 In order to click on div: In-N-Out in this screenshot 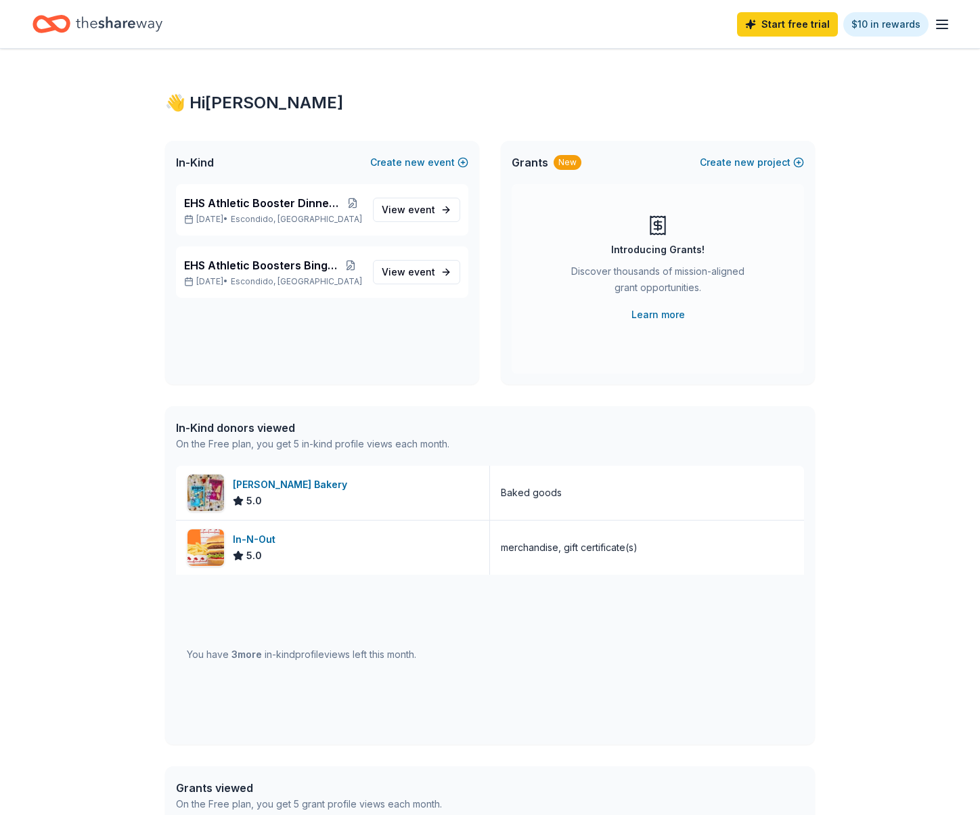, I will do `click(256, 539)`.